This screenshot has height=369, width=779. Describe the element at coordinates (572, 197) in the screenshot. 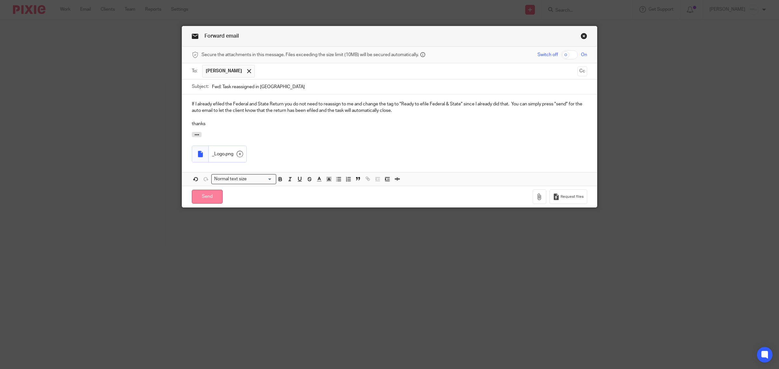

I see `span: Request files` at that location.